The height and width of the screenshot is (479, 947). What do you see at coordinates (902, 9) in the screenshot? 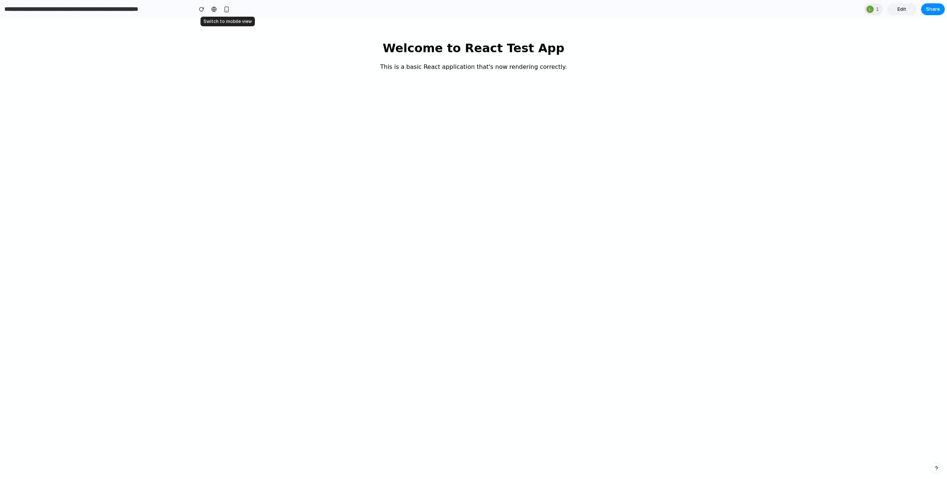
I see `span: Edit` at bounding box center [902, 9].